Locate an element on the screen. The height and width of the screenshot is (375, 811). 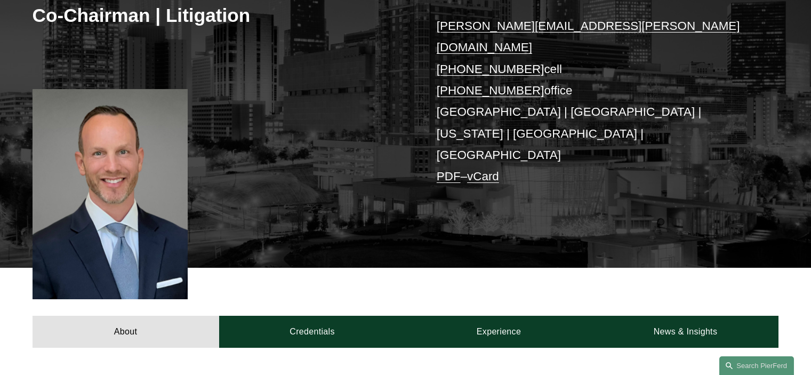
a: About is located at coordinates (126, 332).